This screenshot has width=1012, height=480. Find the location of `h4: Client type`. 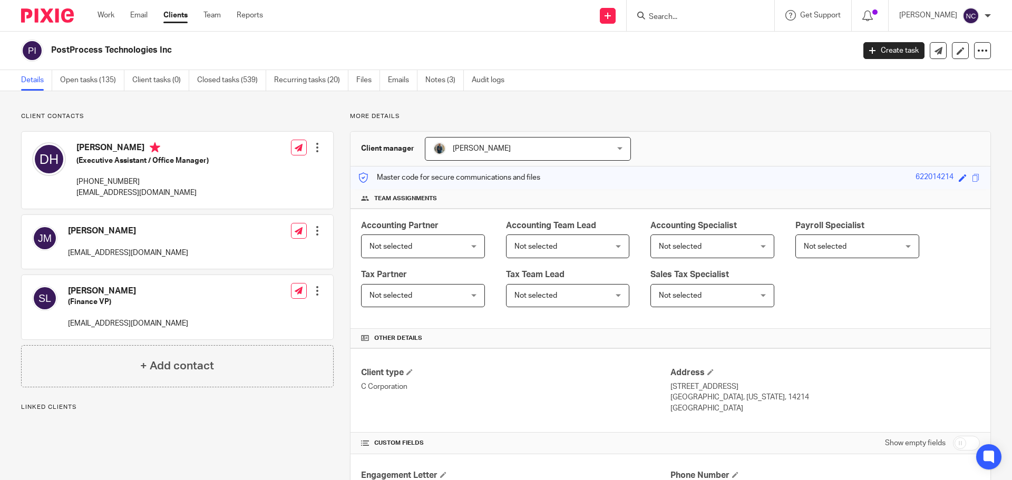

h4: Client type is located at coordinates (516, 373).